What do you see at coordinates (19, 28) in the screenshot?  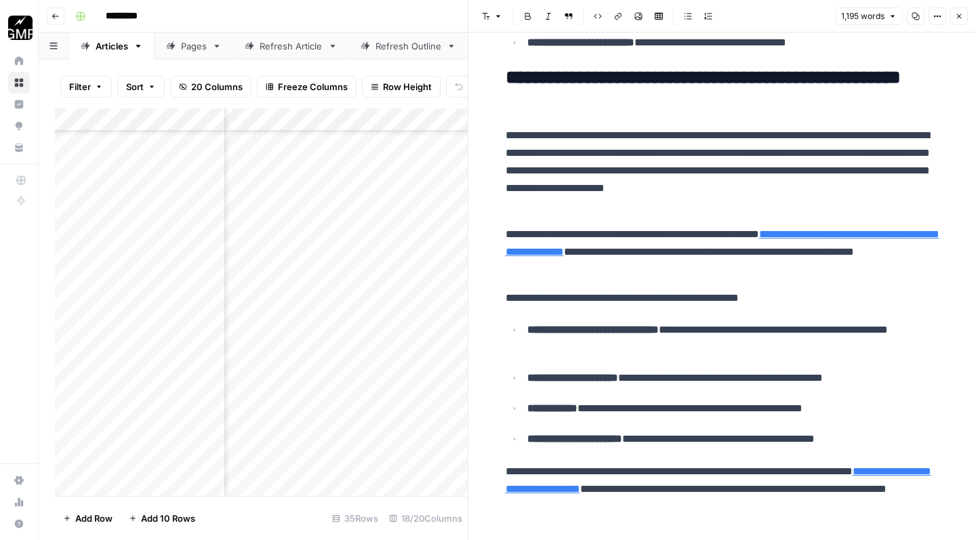 I see `button: Workspace: Growth Marketing Pro` at bounding box center [19, 28].